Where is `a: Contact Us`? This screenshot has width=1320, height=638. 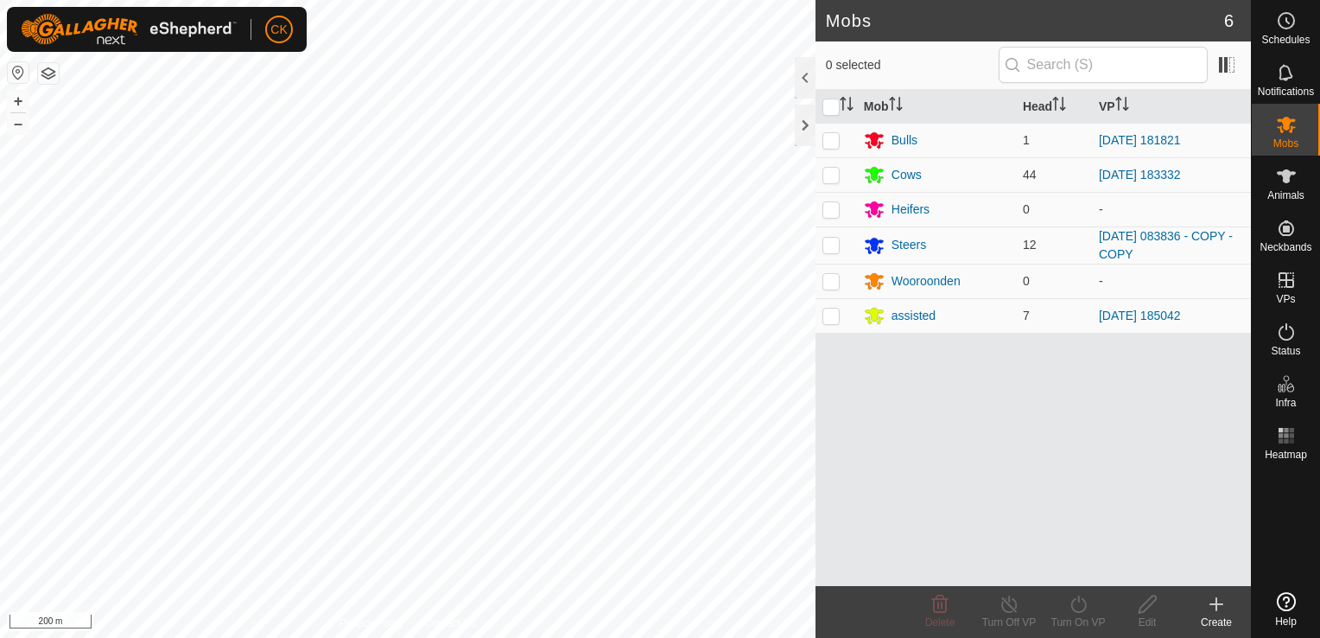 a: Contact Us is located at coordinates (450, 623).